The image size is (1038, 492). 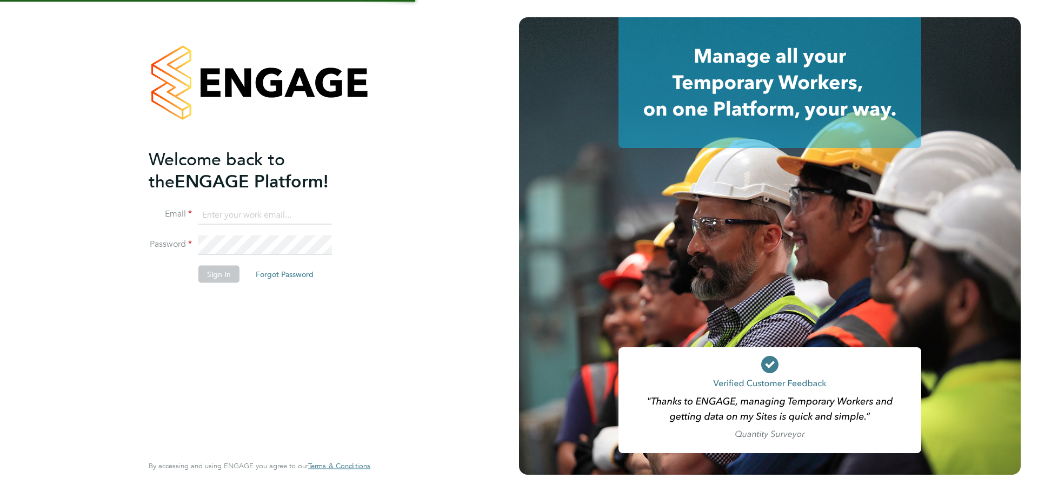 I want to click on span: By accessing and using ENGAGE you agree to our, so click(x=259, y=466).